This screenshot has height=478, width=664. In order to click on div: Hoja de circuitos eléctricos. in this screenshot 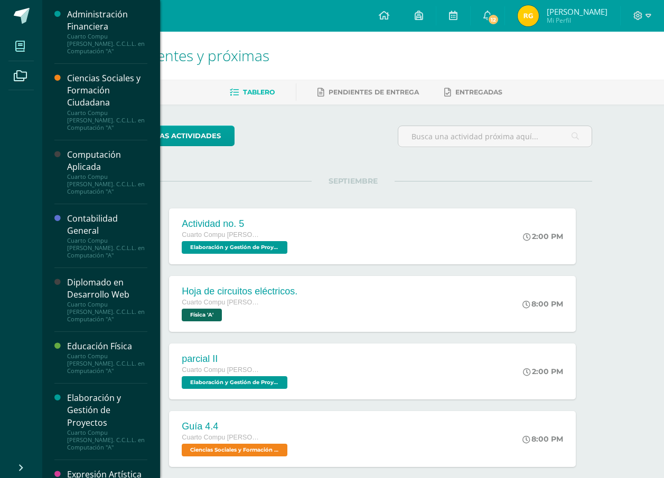, I will do `click(239, 291)`.